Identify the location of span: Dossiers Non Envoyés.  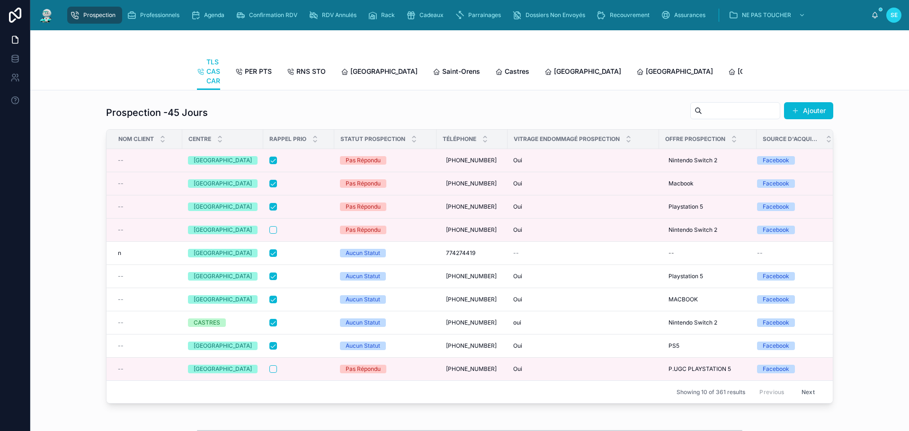
(555, 15).